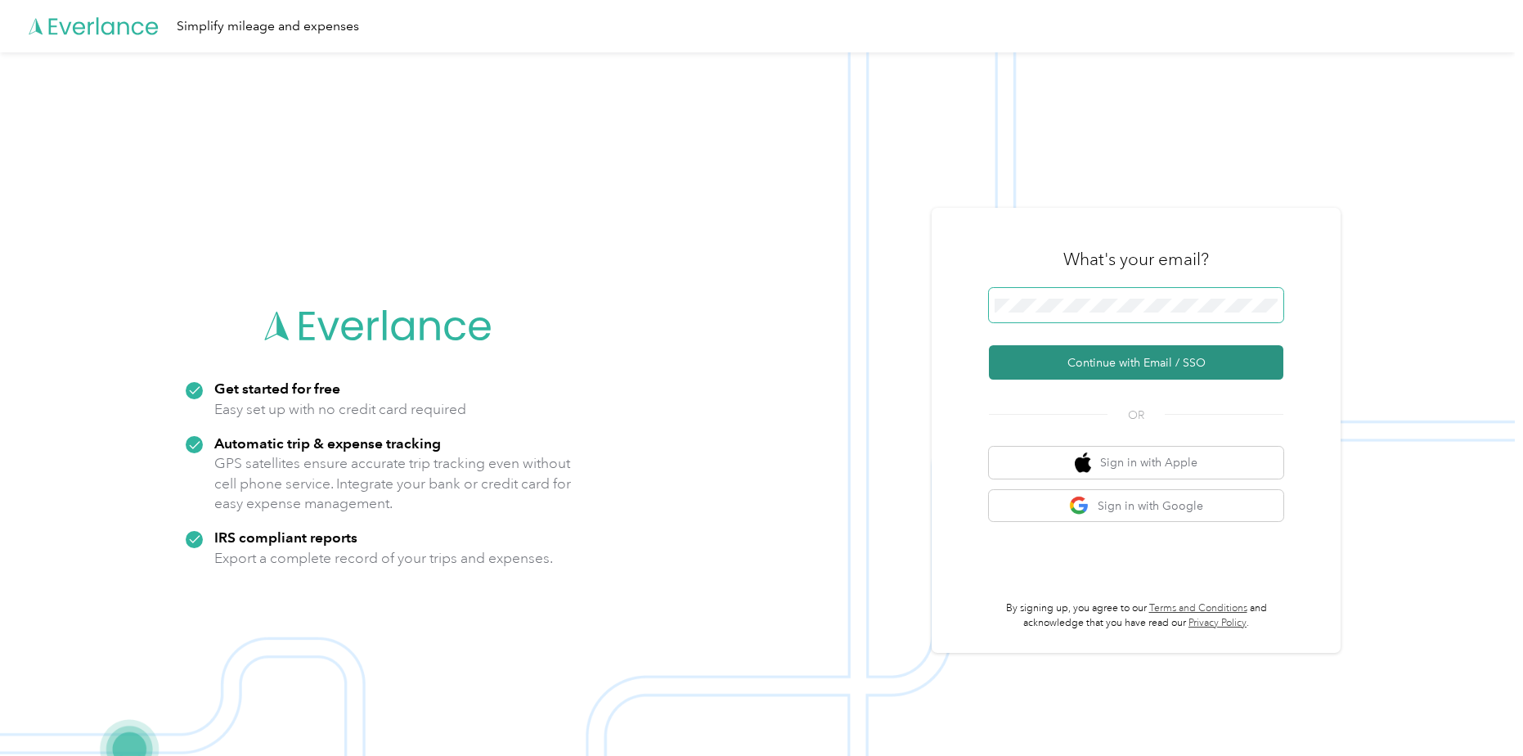  I want to click on img: apple logo, so click(1083, 462).